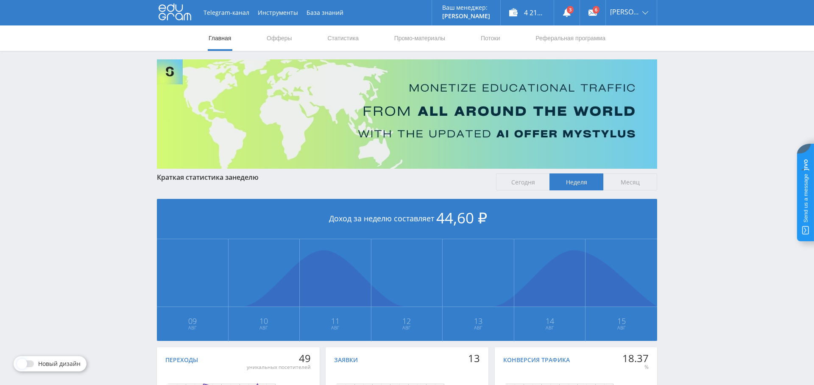 Image resolution: width=814 pixels, height=385 pixels. I want to click on div: Конверсия трафика, so click(536, 360).